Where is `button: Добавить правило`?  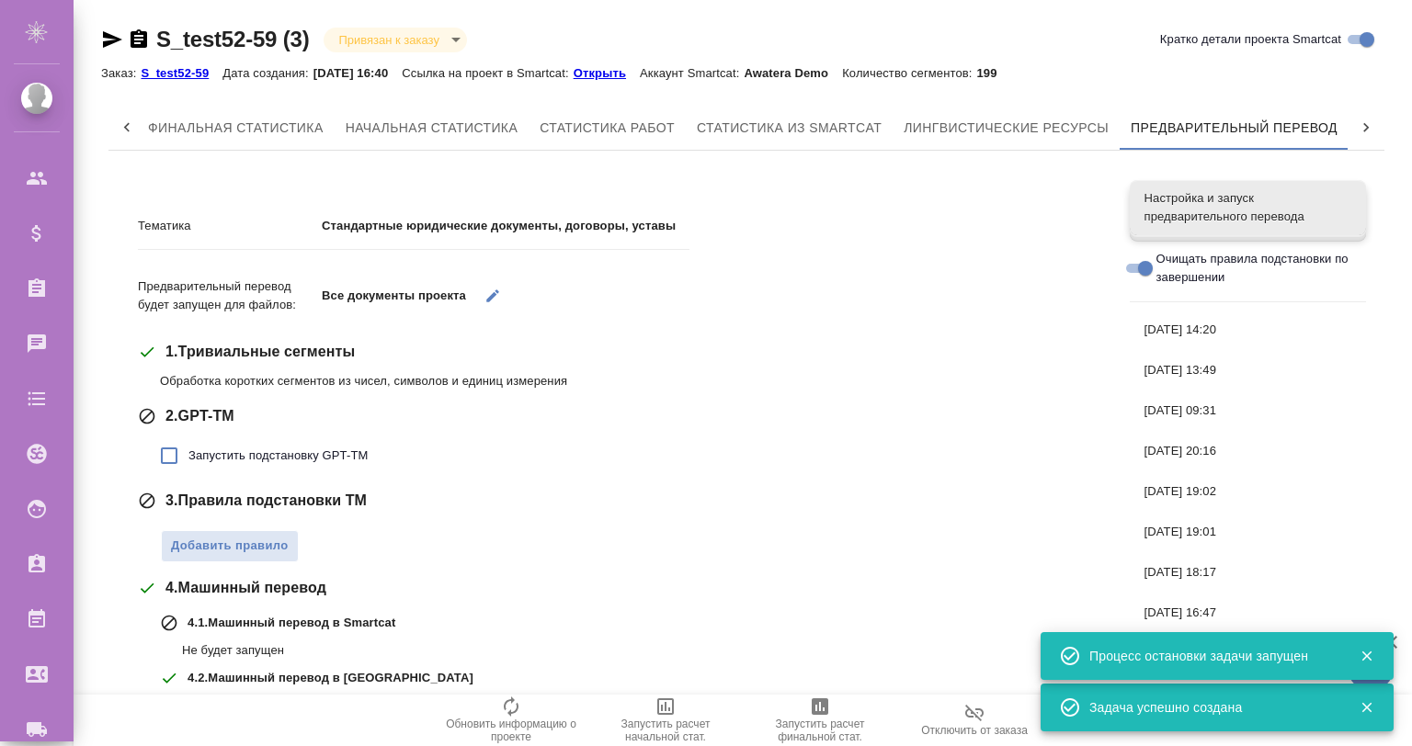
button: Добавить правило is located at coordinates (230, 546).